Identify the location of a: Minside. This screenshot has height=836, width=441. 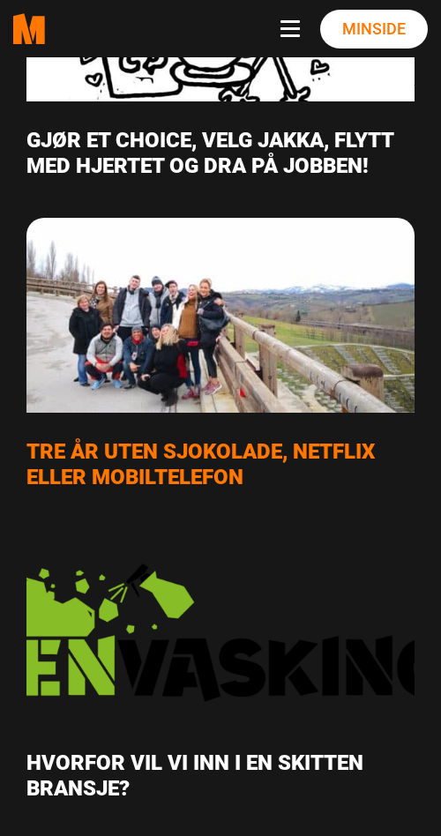
(374, 29).